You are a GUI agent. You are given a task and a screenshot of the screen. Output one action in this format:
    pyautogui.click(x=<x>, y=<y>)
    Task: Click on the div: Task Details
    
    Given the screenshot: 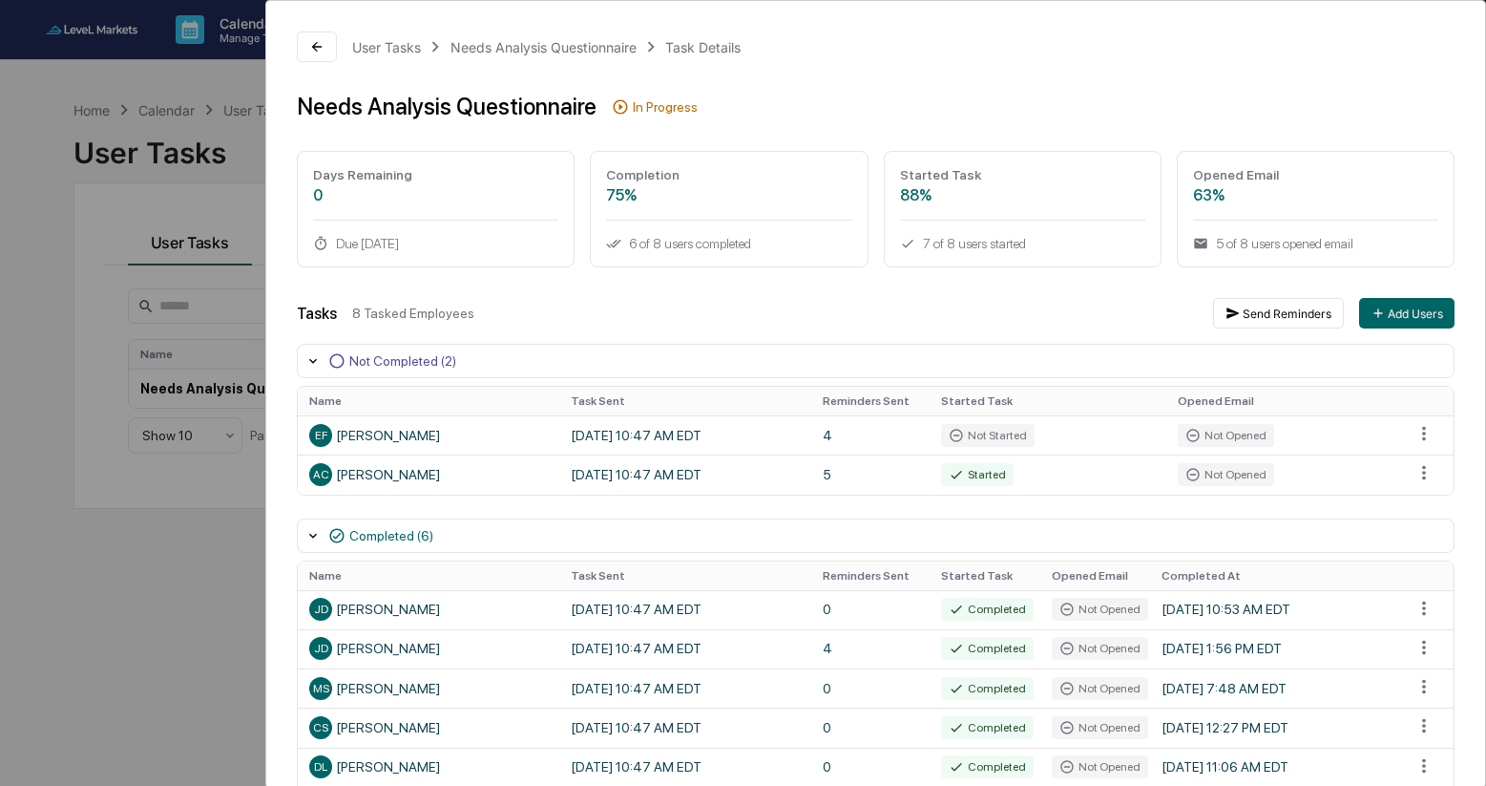 What is the action you would take?
    pyautogui.click(x=703, y=47)
    